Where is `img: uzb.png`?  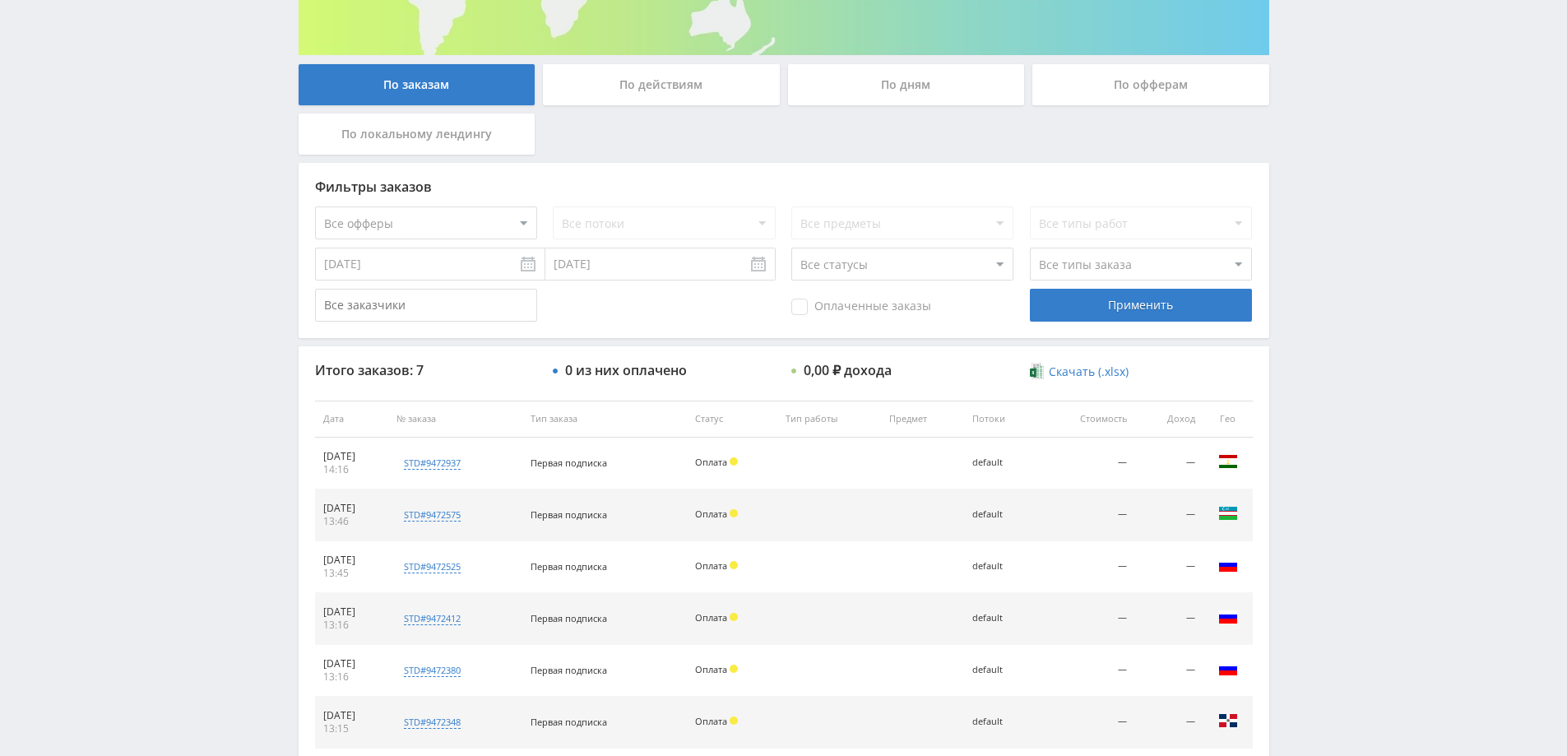 img: uzb.png is located at coordinates (1228, 513).